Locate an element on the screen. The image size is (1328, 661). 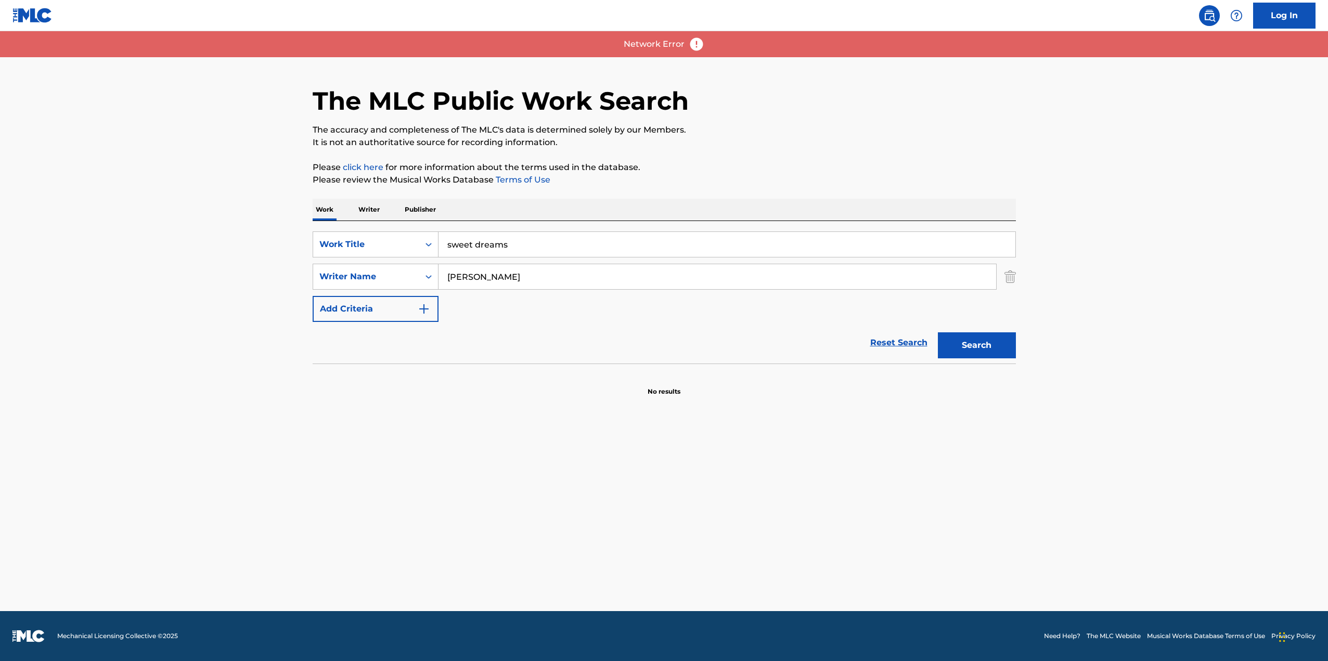
a: Log In is located at coordinates (1284, 16).